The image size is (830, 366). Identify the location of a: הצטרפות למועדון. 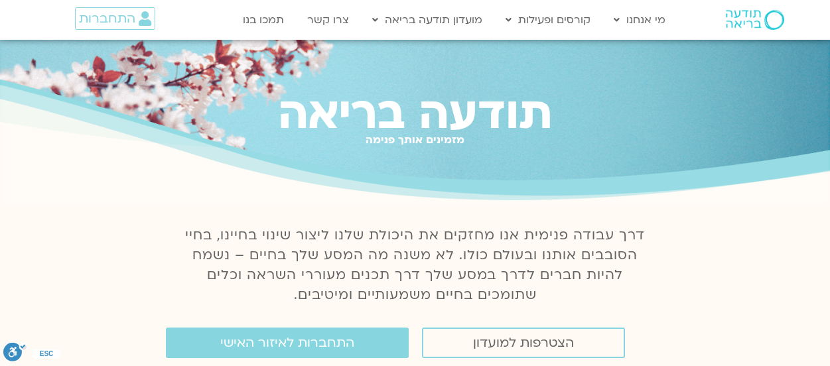
(524, 343).